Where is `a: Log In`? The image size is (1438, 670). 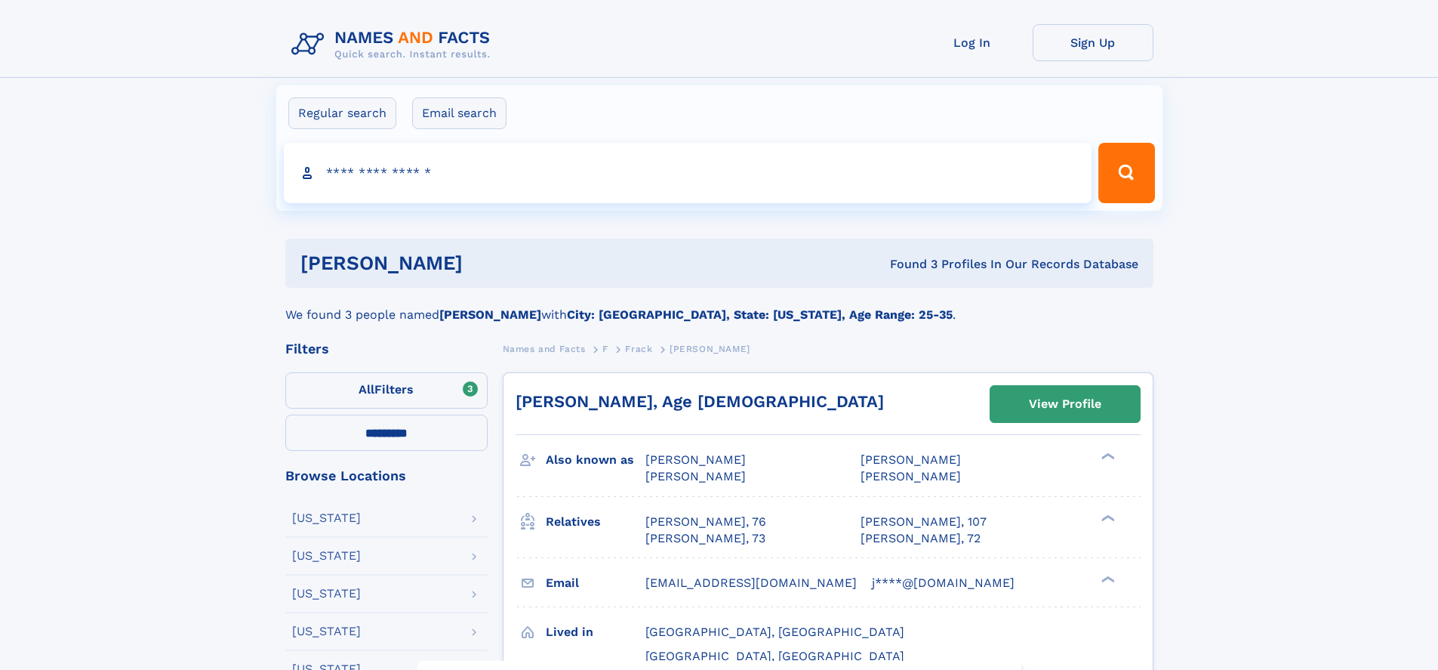 a: Log In is located at coordinates (972, 42).